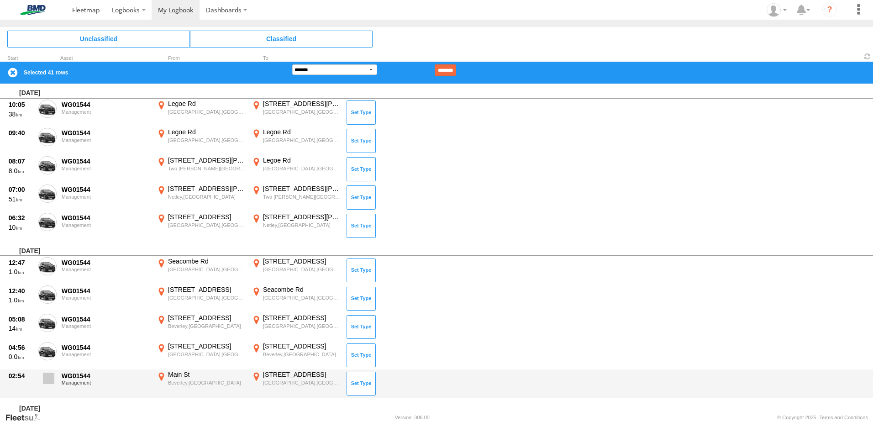 This screenshot has height=422, width=873. What do you see at coordinates (21, 171) in the screenshot?
I see `div: 8.0` at bounding box center [21, 171].